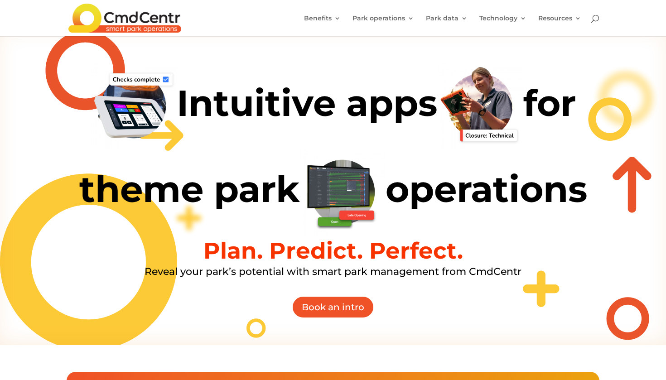 This screenshot has width=666, height=380. Describe the element at coordinates (125, 18) in the screenshot. I see `img: CmdCentr` at that location.